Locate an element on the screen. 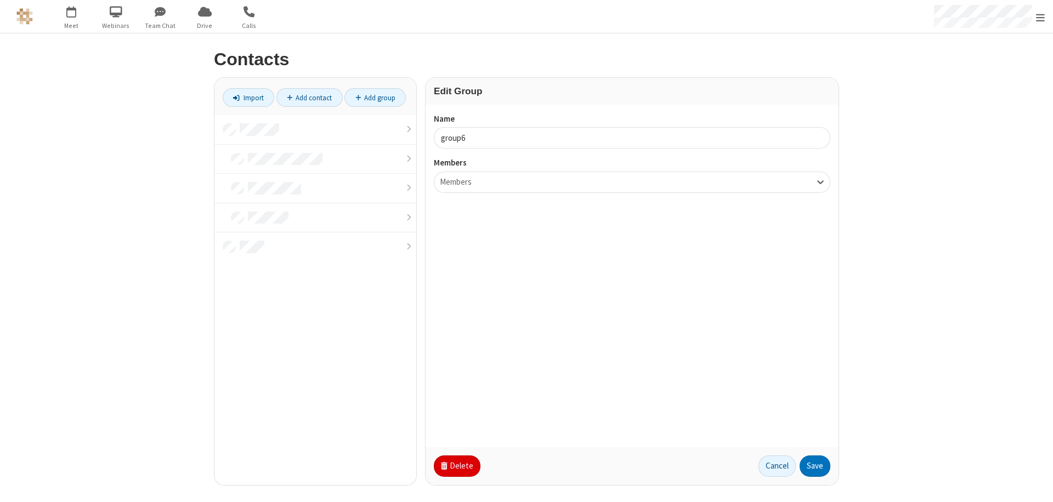 The width and height of the screenshot is (1053, 502). a: Cancel is located at coordinates (777, 467).